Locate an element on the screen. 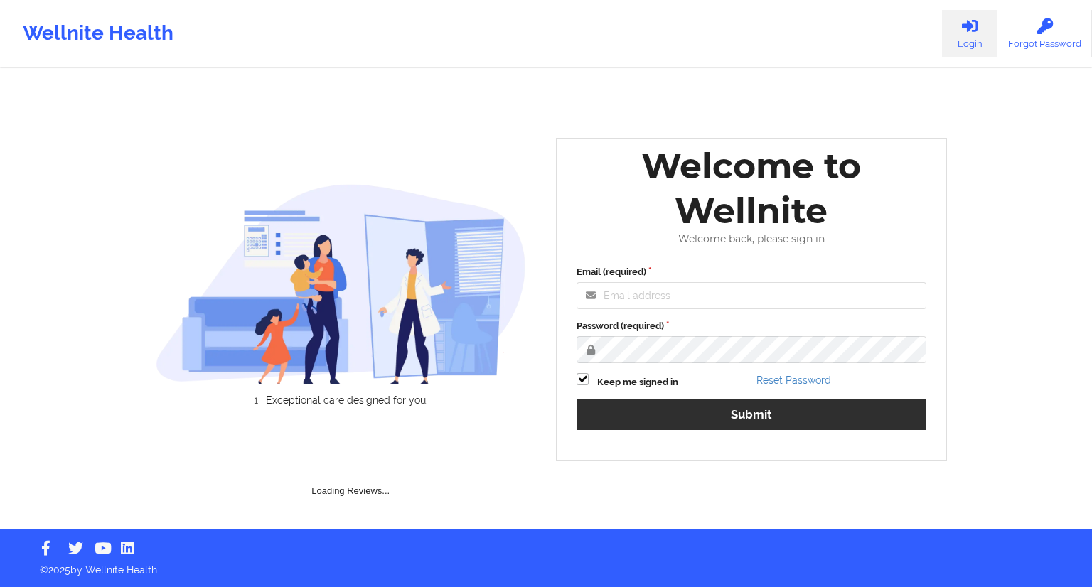  a: Login is located at coordinates (970, 33).